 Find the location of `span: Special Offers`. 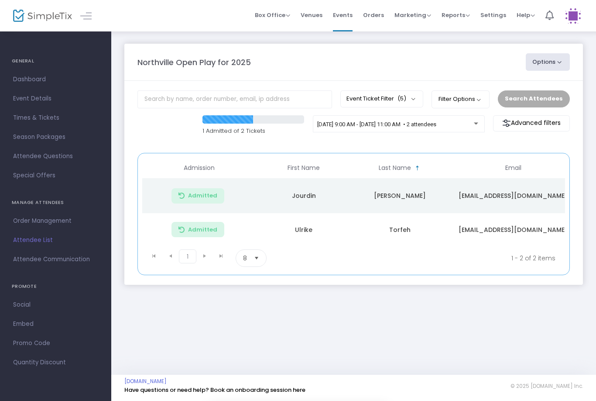

span: Special Offers is located at coordinates (55, 176).